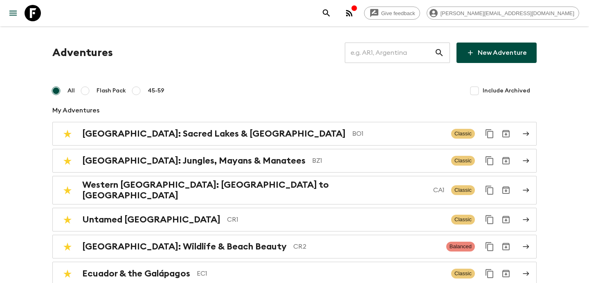 This screenshot has width=589, height=283. Describe the element at coordinates (439, 190) in the screenshot. I see `p: CA1` at that location.